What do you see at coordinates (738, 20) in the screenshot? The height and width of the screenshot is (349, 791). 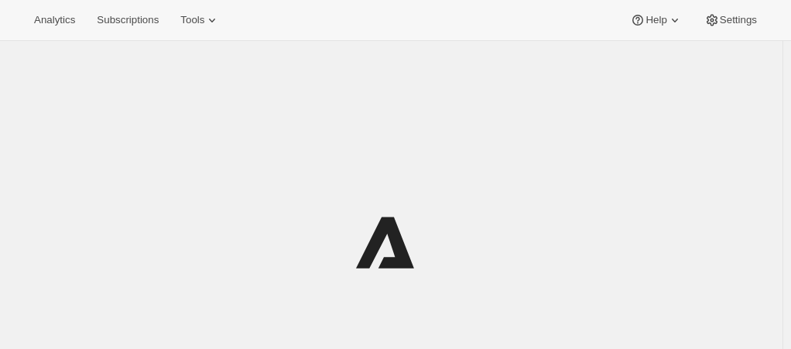 I see `span: Settings` at bounding box center [738, 20].